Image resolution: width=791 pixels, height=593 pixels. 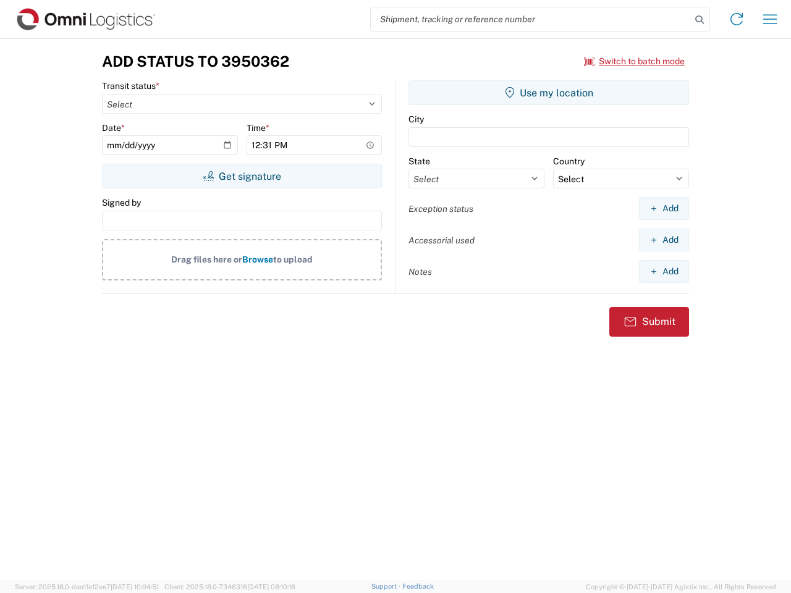 I want to click on span: Browse, so click(x=258, y=260).